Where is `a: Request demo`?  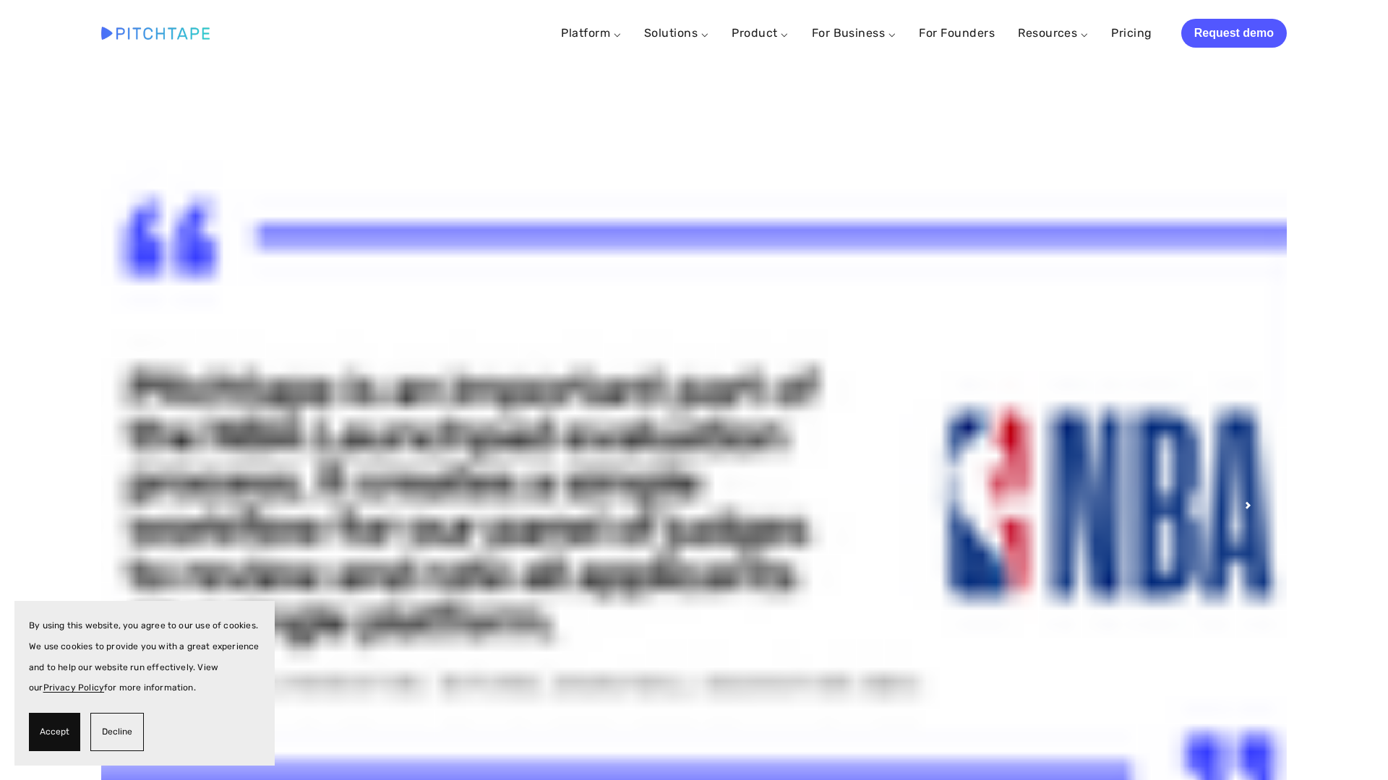
a: Request demo is located at coordinates (1234, 33).